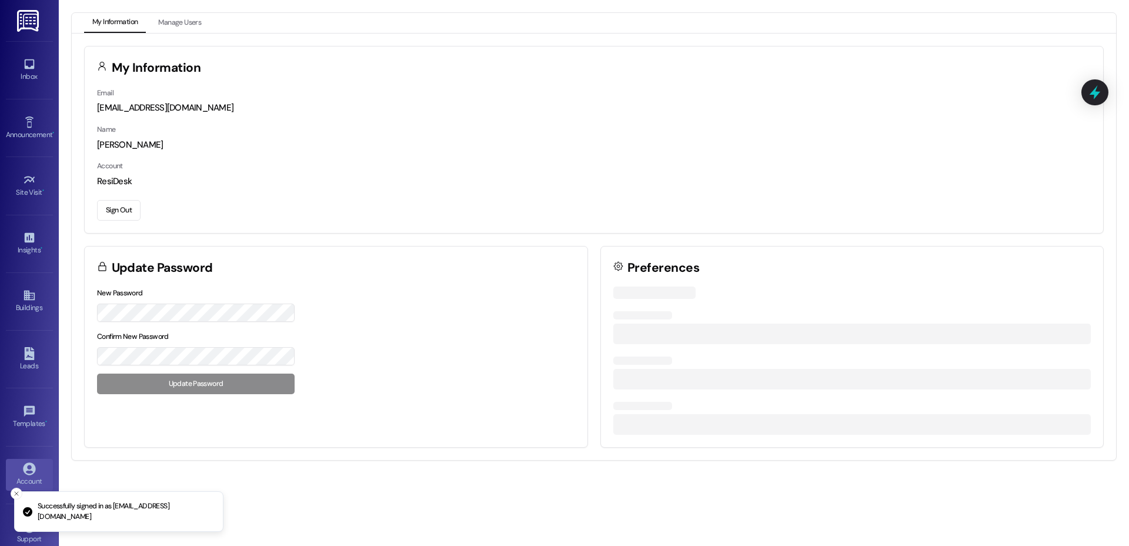 The image size is (1129, 546). I want to click on a: Templates •, so click(29, 417).